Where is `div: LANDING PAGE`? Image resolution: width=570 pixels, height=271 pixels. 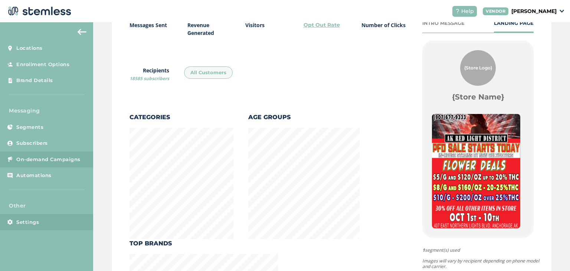
div: LANDING PAGE is located at coordinates (513, 23).